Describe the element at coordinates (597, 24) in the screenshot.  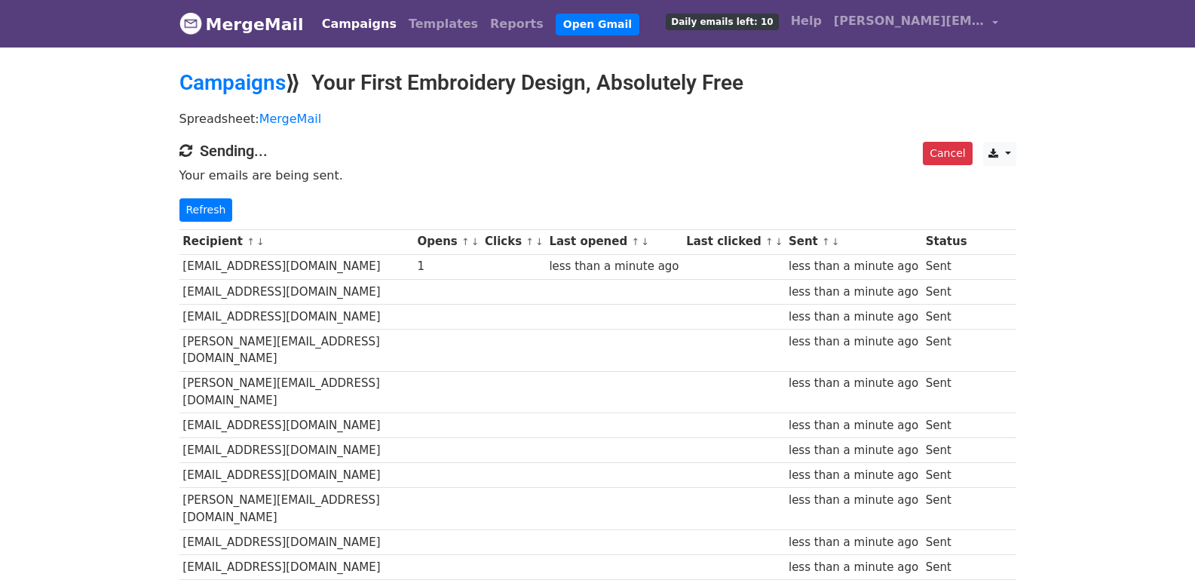
I see `a: Open Gmail` at that location.